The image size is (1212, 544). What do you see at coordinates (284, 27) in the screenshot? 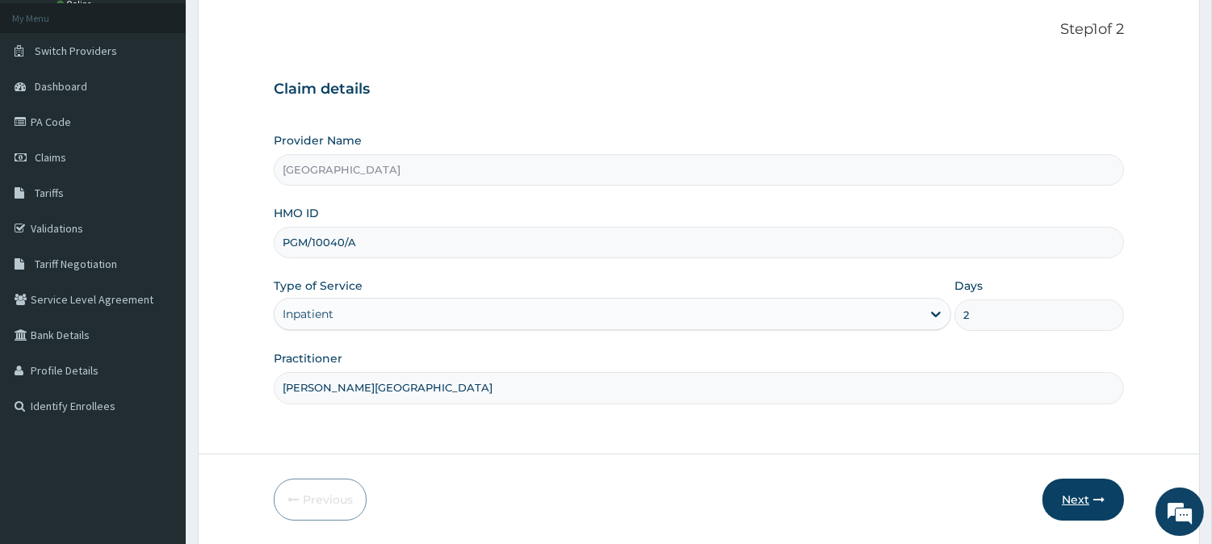
I see `div: Minimize live chat window` at bounding box center [284, 27].